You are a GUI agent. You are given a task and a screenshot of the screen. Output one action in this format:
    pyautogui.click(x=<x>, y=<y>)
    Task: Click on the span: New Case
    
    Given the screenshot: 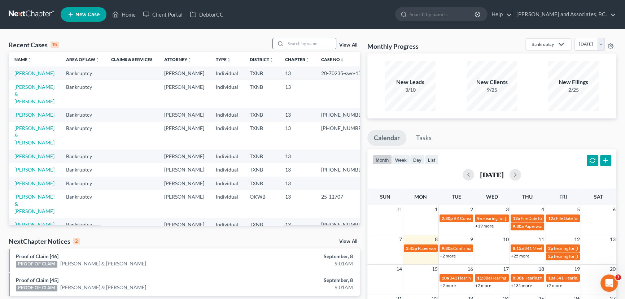 What is the action you would take?
    pyautogui.click(x=87, y=14)
    